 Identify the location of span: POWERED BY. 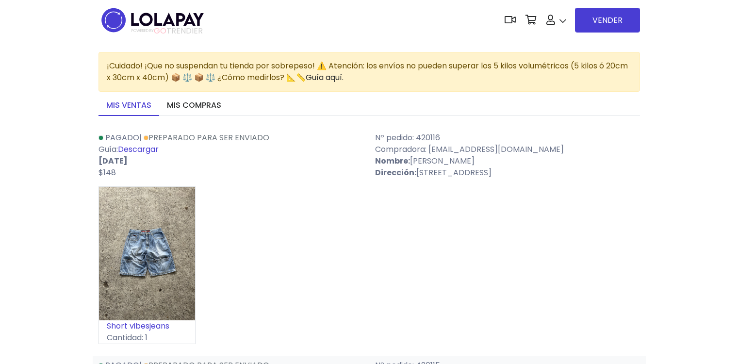
(143, 31).